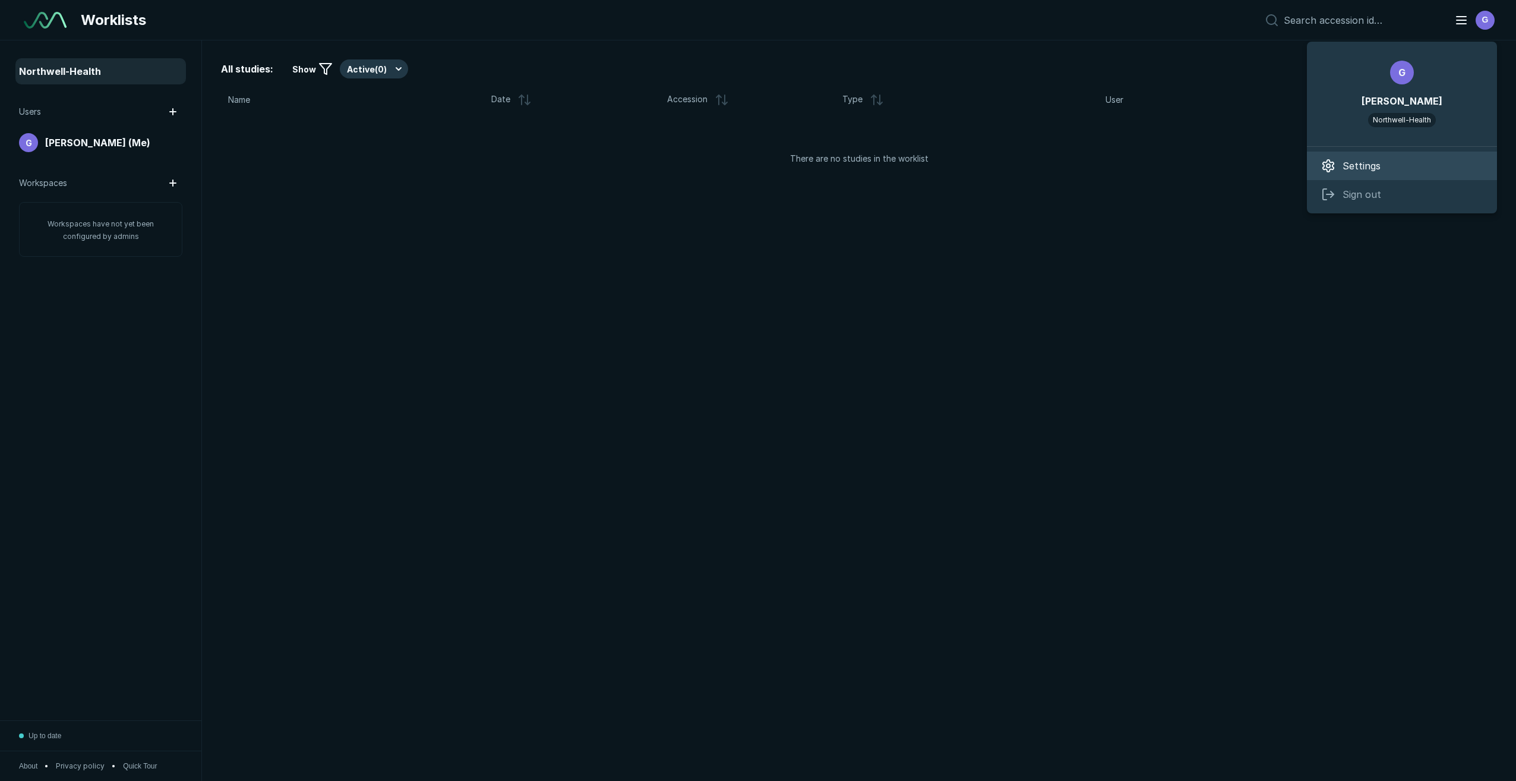 The width and height of the screenshot is (1516, 781). I want to click on span: Date, so click(501, 100).